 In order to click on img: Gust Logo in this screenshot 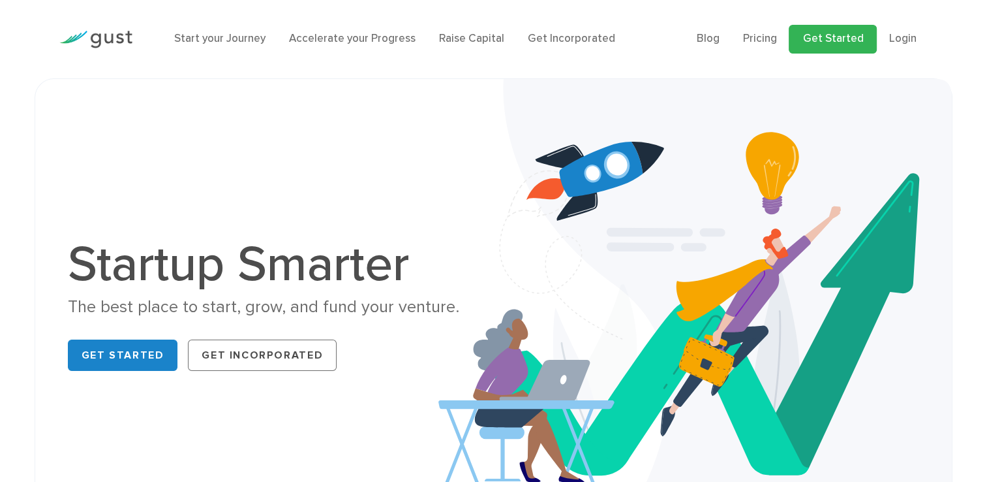, I will do `click(96, 39)`.